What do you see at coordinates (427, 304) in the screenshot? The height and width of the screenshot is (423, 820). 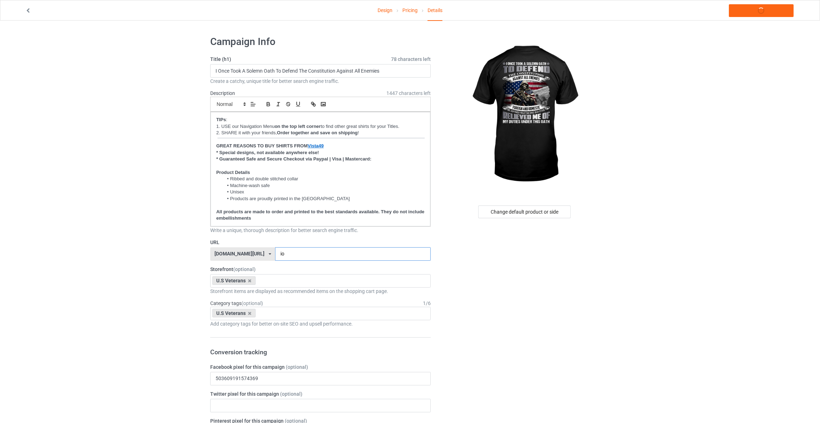 I see `div: 1 / 6` at bounding box center [427, 304].